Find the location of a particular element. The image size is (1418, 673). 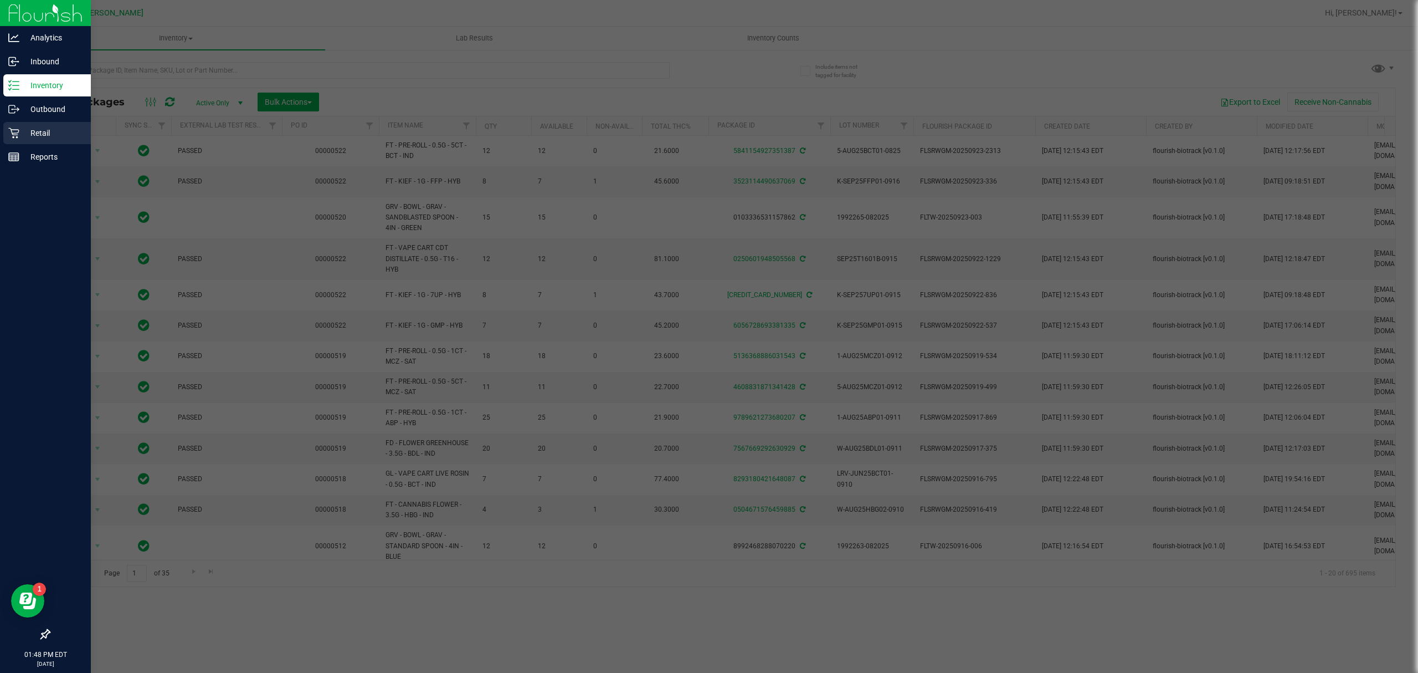

inline-svg: Inventory is located at coordinates (14, 85).